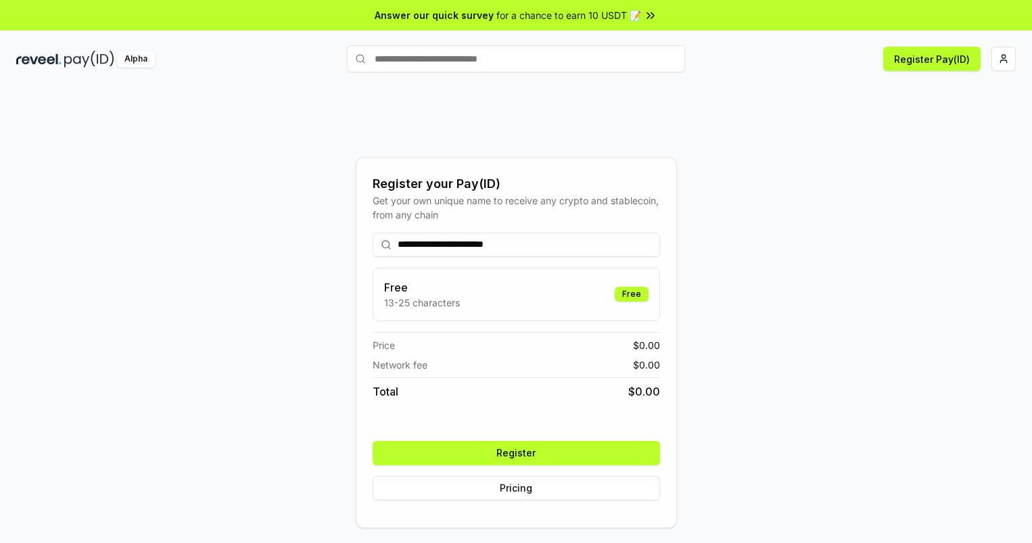  Describe the element at coordinates (422, 302) in the screenshot. I see `p: 13-25 characters` at that location.